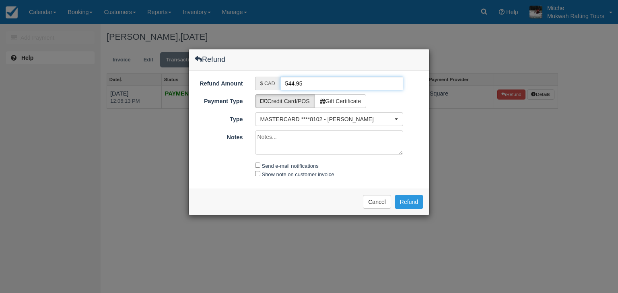 This screenshot has height=293, width=618. What do you see at coordinates (219, 136) in the screenshot?
I see `label: Notes` at bounding box center [219, 136].